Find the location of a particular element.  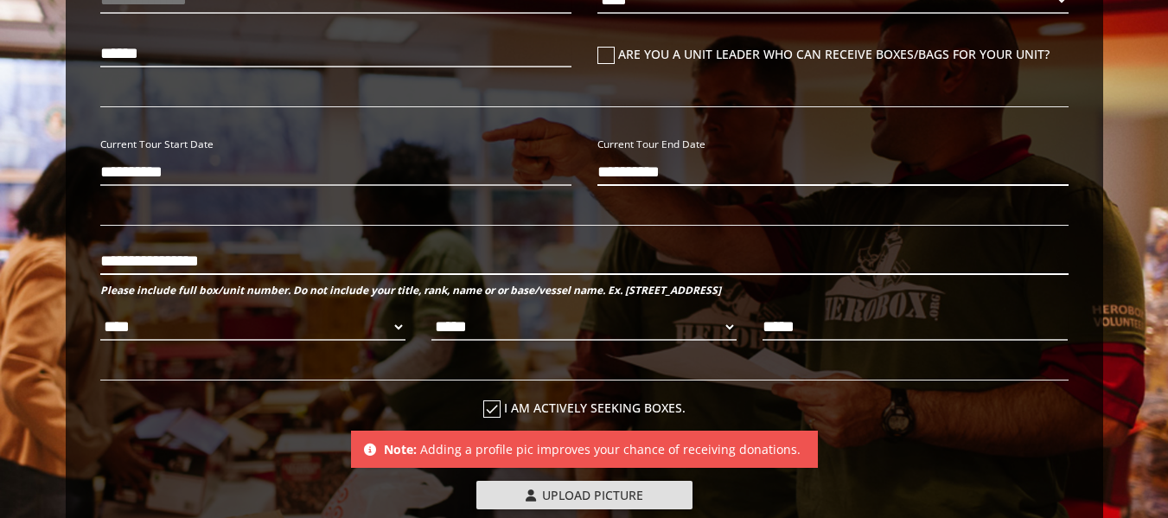

label: I am actively seeking boxes. is located at coordinates (584, 407).